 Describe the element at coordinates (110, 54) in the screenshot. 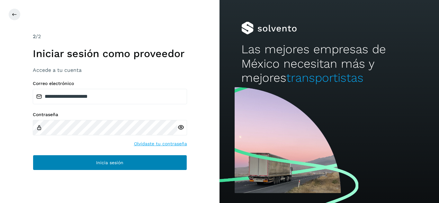

I see `h1: Iniciar sesión como proveedor` at that location.